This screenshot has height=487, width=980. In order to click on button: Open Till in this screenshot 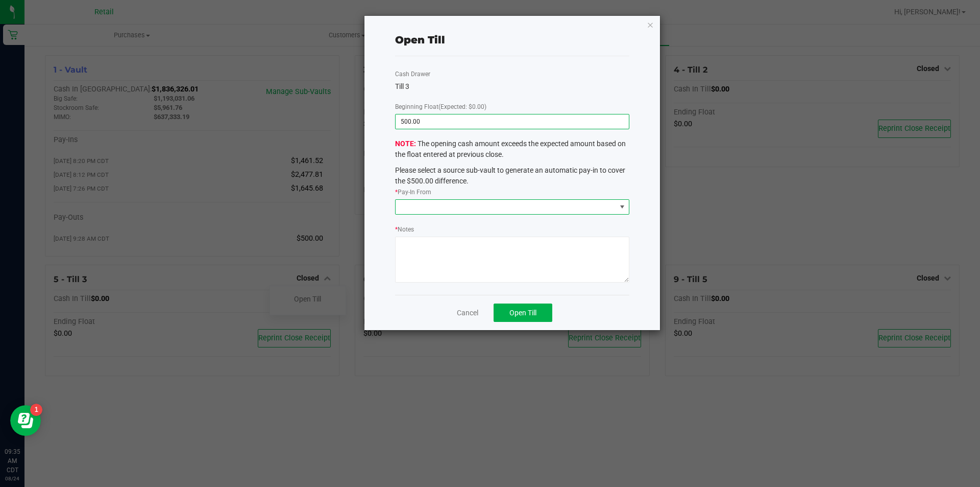, I will do `click(523, 312)`.